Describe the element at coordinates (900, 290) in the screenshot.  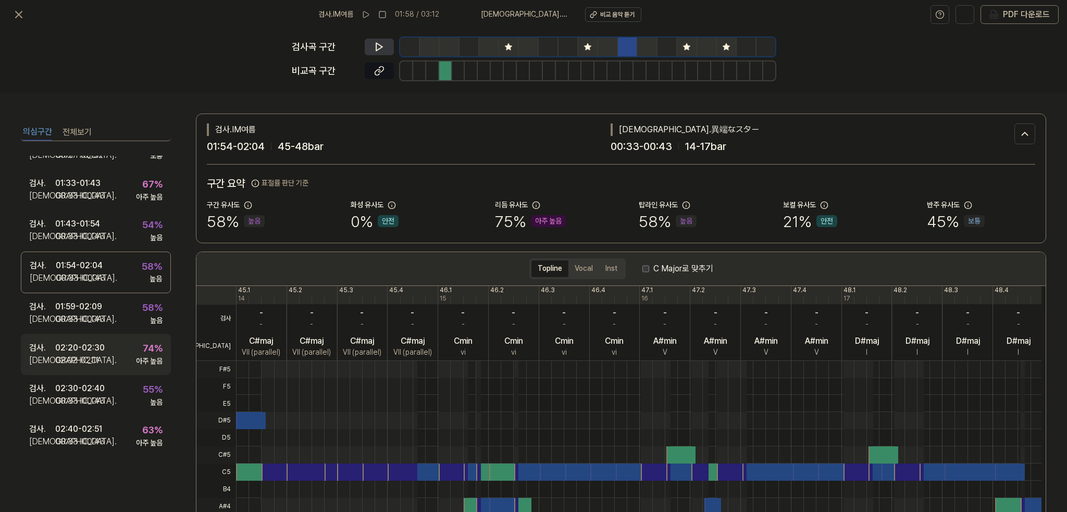
I see `div: 48.2` at that location.